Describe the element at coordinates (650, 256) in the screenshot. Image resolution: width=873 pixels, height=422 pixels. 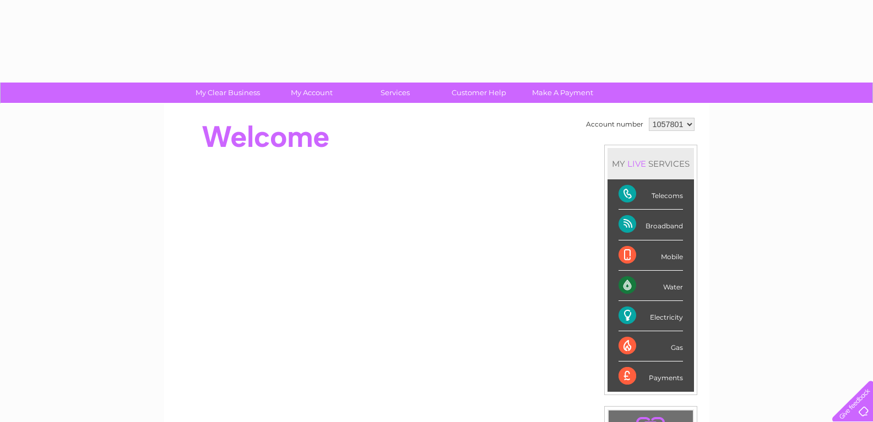
I see `div: Mobile` at that location.